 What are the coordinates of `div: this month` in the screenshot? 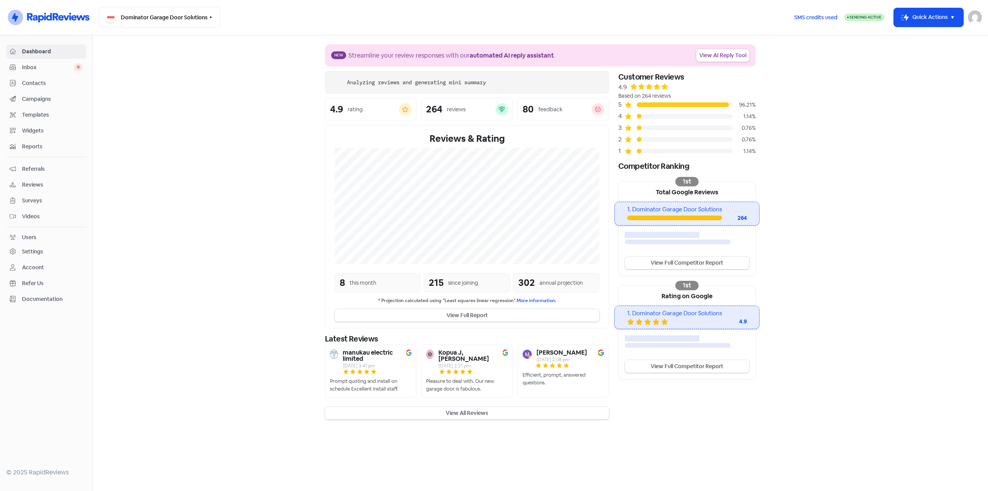 It's located at (363, 283).